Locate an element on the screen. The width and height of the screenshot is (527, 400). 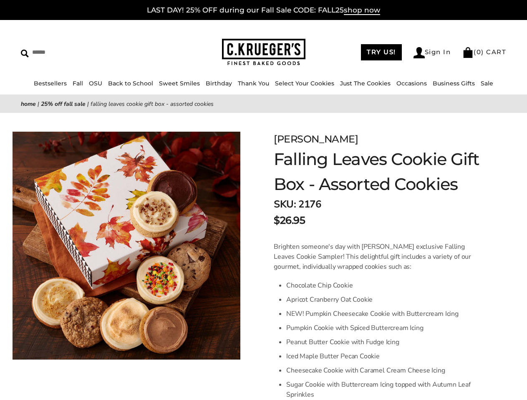
li: Chocolate Chip Cookie is located at coordinates (385, 286).